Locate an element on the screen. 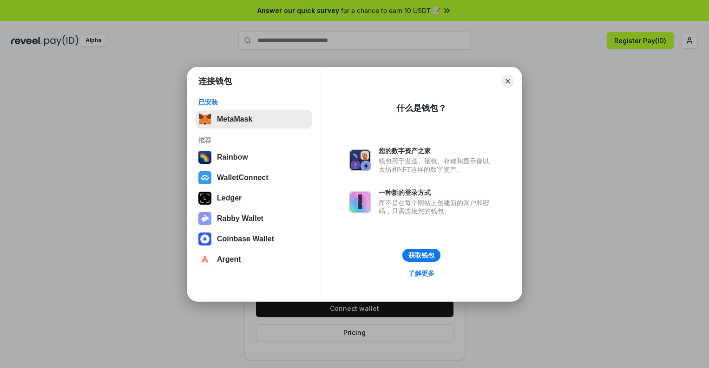 The width and height of the screenshot is (709, 368). button: MetaMask is located at coordinates (254, 119).